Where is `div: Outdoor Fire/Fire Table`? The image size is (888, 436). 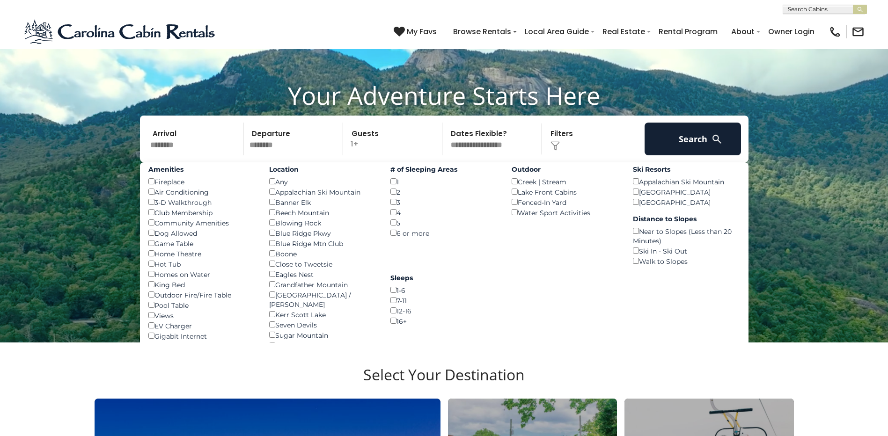 div: Outdoor Fire/Fire Table is located at coordinates (202, 295).